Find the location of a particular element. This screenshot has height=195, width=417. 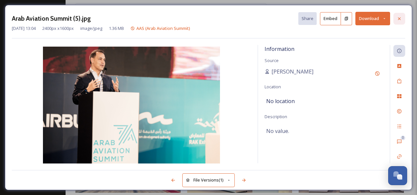

span: Description is located at coordinates (276, 116).